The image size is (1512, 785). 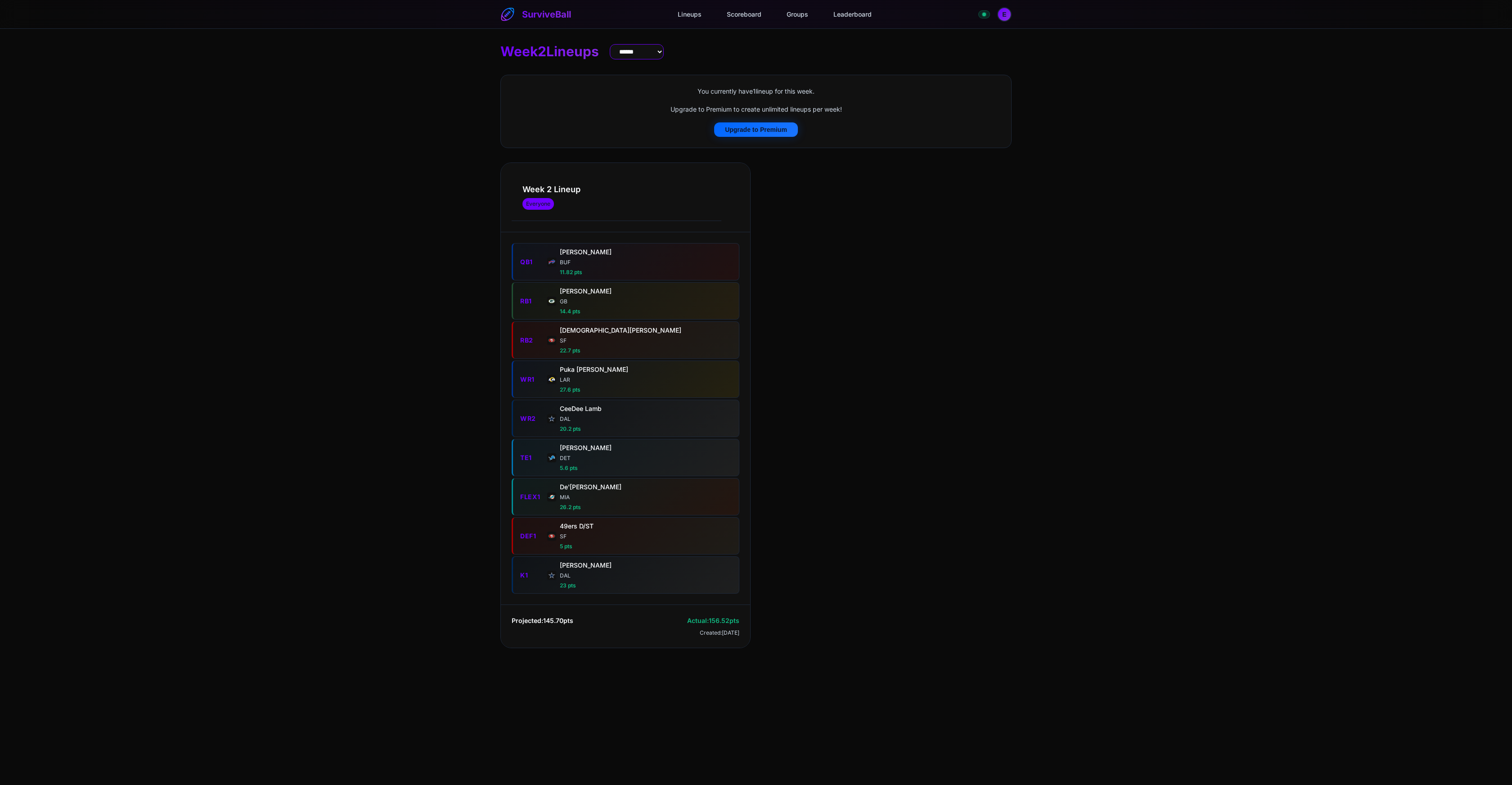 What do you see at coordinates (571, 311) in the screenshot?
I see `span: 14.4 pts` at bounding box center [571, 311].